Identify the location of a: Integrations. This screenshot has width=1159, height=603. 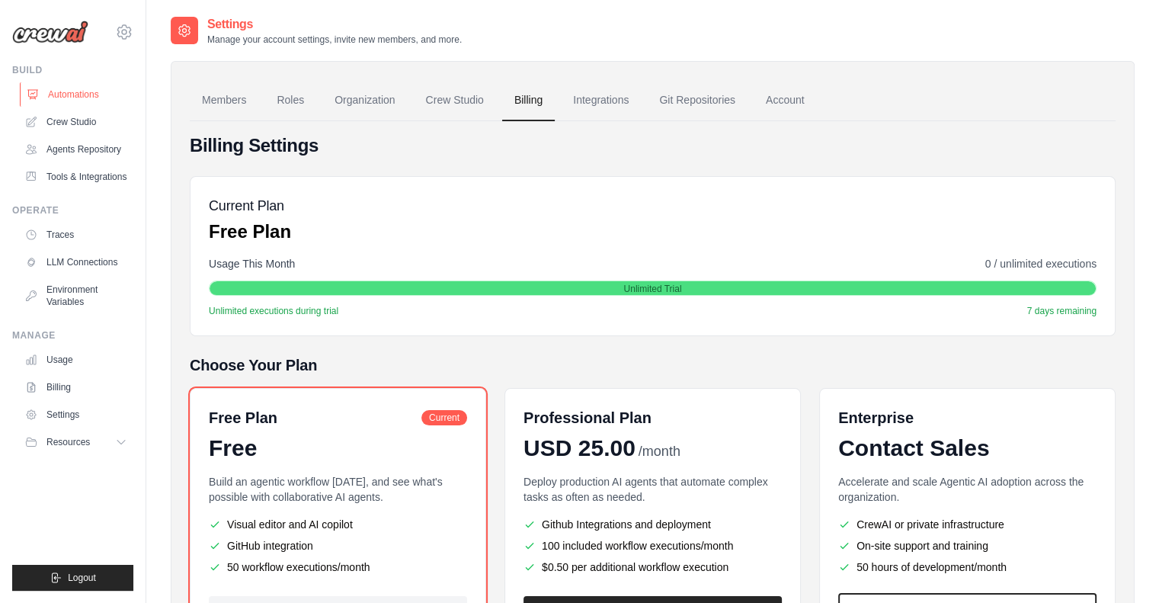
(601, 101).